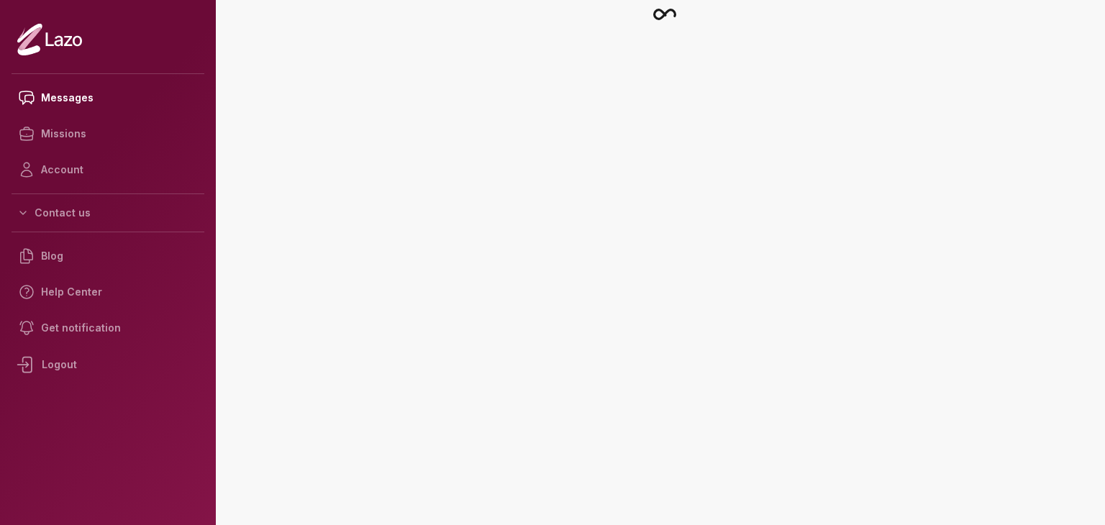 This screenshot has width=1105, height=525. I want to click on a: Get notification, so click(108, 328).